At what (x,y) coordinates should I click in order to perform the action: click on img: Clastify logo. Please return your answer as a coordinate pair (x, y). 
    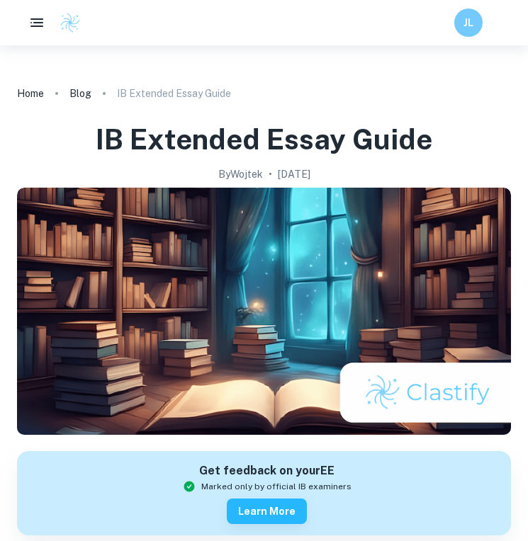
    Looking at the image, I should click on (70, 23).